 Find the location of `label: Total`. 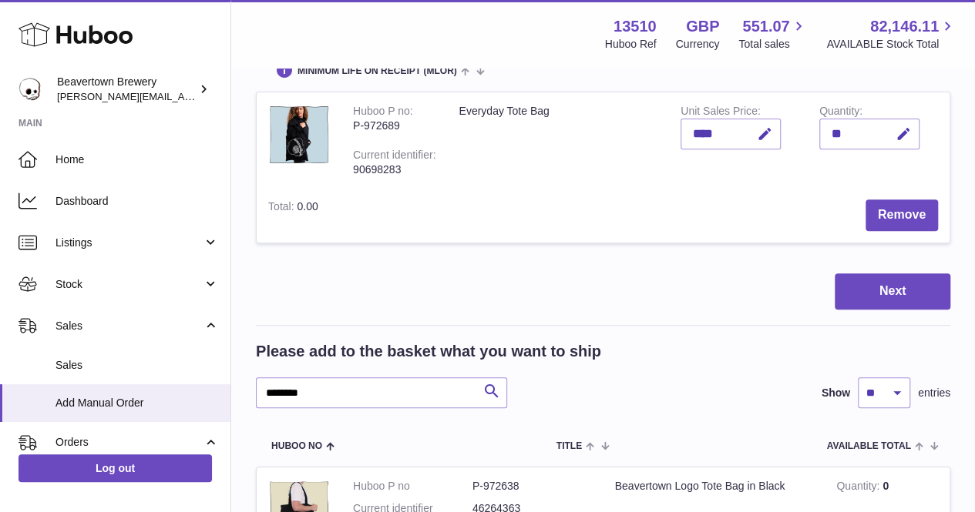

label: Total is located at coordinates (282, 208).